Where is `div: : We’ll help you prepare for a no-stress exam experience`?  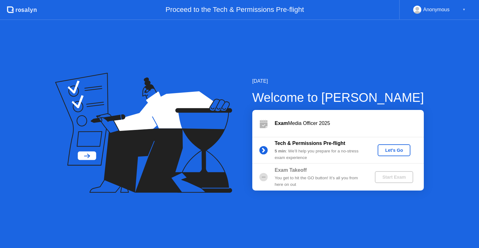
div: : We’ll help you prepare for a no-stress exam experience is located at coordinates (320, 154).